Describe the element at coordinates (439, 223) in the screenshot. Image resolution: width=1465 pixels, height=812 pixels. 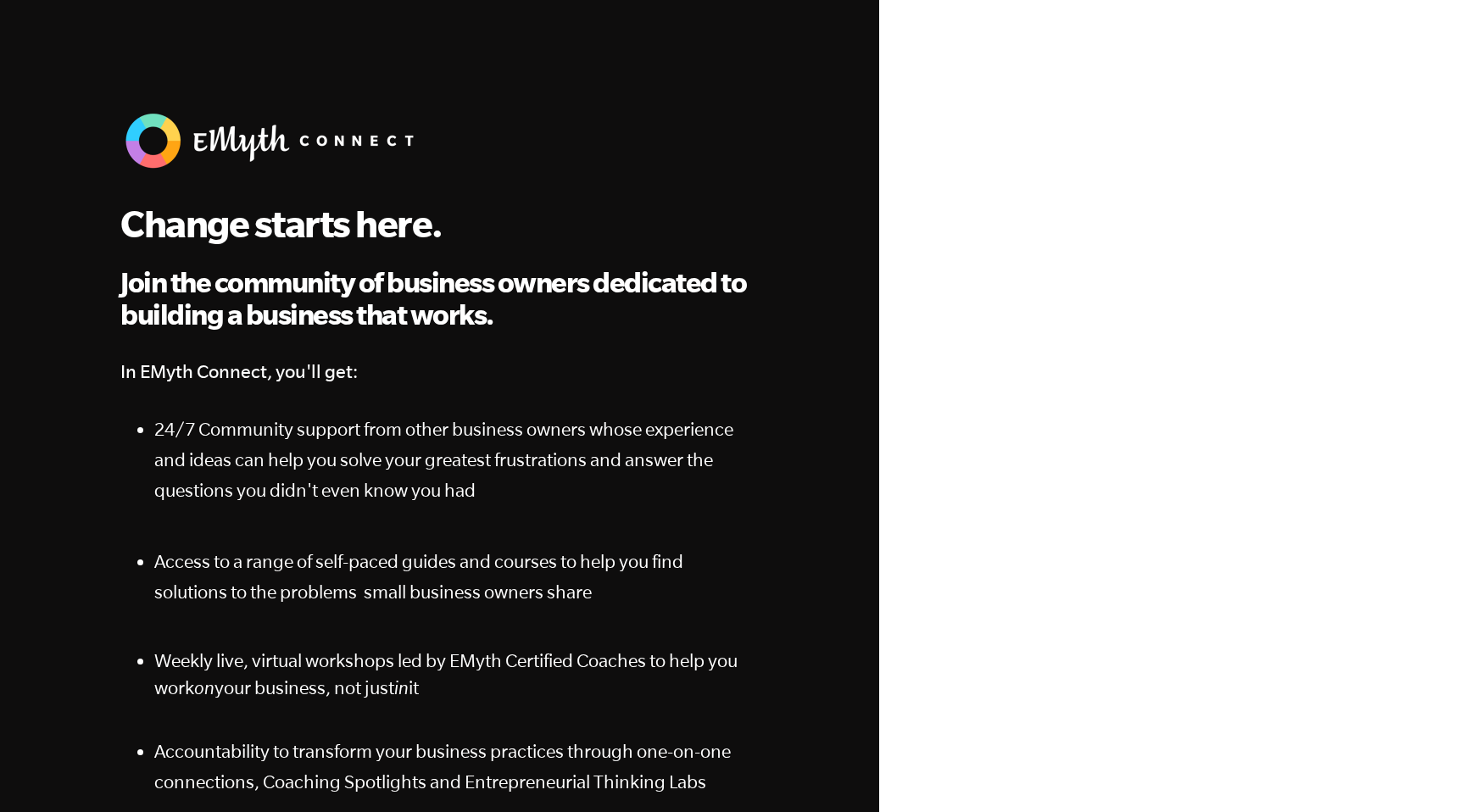
I see `h1: Change starts here.` at that location.